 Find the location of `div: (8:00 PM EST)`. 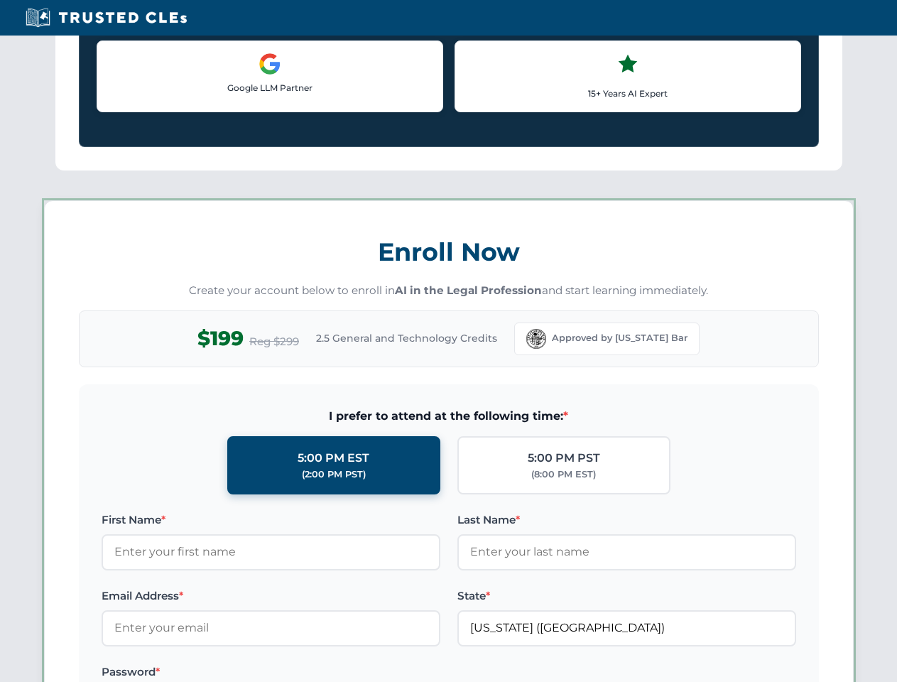

div: (8:00 PM EST) is located at coordinates (563, 474).